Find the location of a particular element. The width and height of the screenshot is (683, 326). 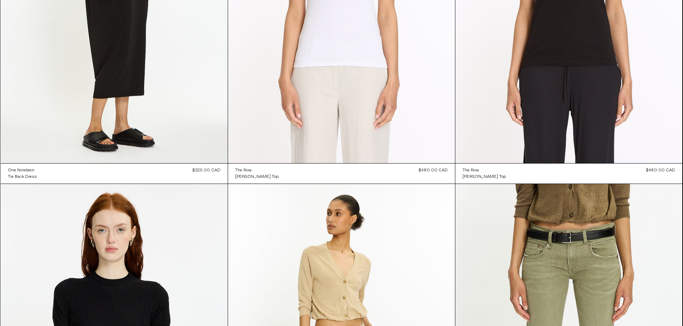

div: $325.00 CAD is located at coordinates (206, 171).